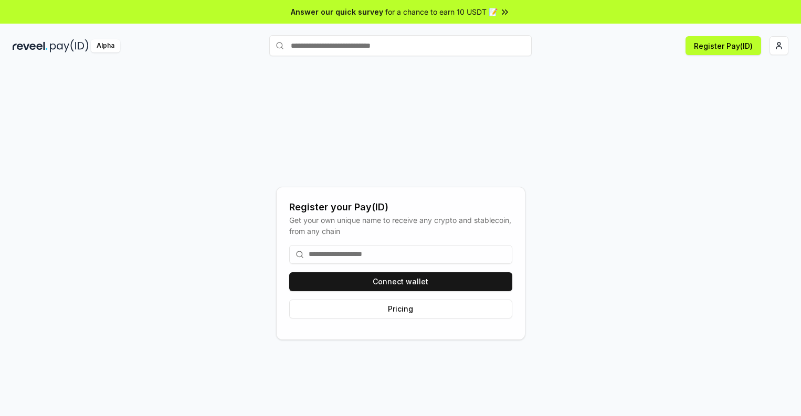 This screenshot has width=801, height=416. Describe the element at coordinates (441, 12) in the screenshot. I see `span: for a chance to earn 10 USDT 📝` at that location.